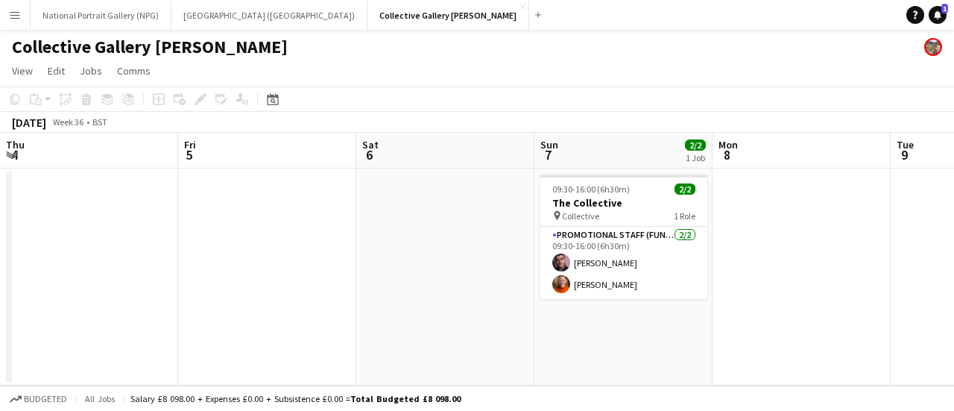  Describe the element at coordinates (684, 215) in the screenshot. I see `span: 1 Role` at that location.